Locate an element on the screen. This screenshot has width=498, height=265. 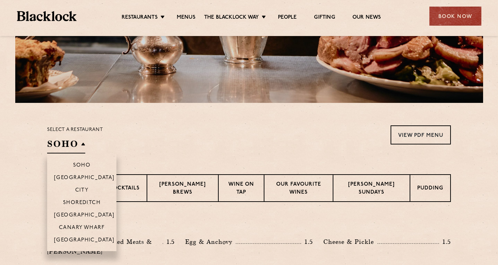
p: Cheese & Pickle is located at coordinates (350, 242).